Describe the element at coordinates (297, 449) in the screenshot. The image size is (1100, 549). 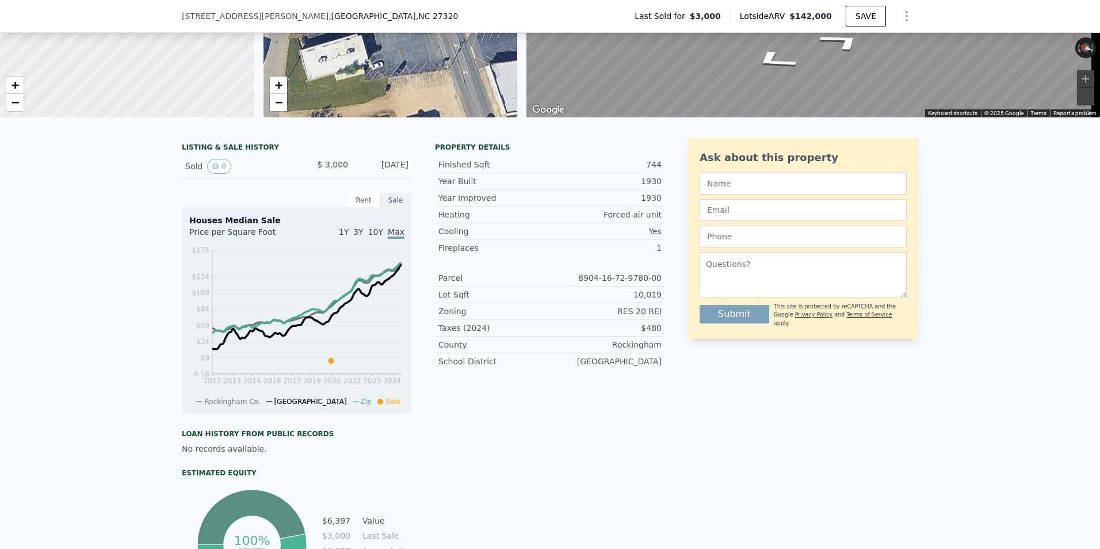
I see `div: No records available.` at that location.